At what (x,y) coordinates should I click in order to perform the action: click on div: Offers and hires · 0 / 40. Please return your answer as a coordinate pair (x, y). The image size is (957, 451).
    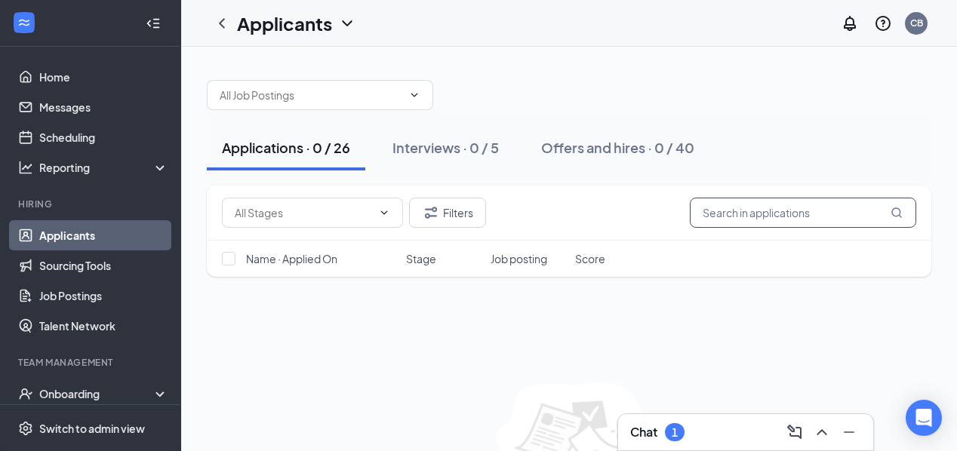
    Looking at the image, I should click on (617, 147).